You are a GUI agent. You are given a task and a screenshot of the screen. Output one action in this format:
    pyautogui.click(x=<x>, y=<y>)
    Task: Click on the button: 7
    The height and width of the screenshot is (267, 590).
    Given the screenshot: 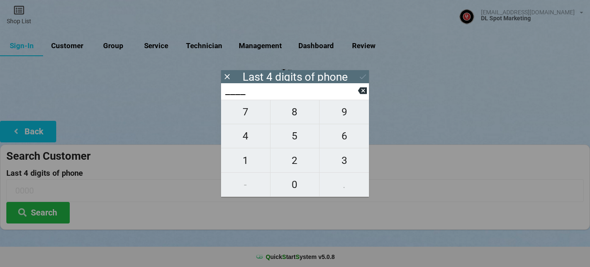 What is the action you would take?
    pyautogui.click(x=246, y=112)
    